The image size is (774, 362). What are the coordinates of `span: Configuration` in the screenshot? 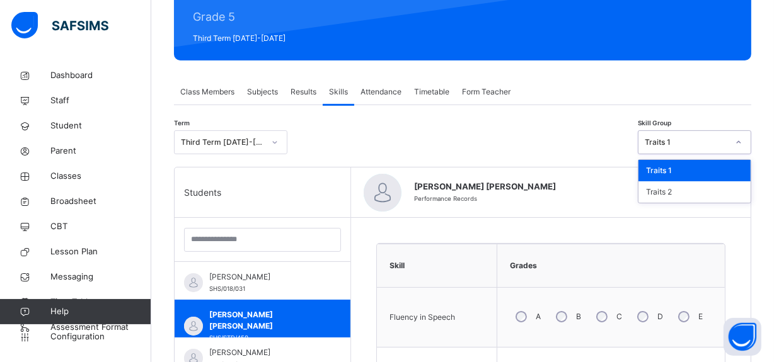 It's located at (100, 337).